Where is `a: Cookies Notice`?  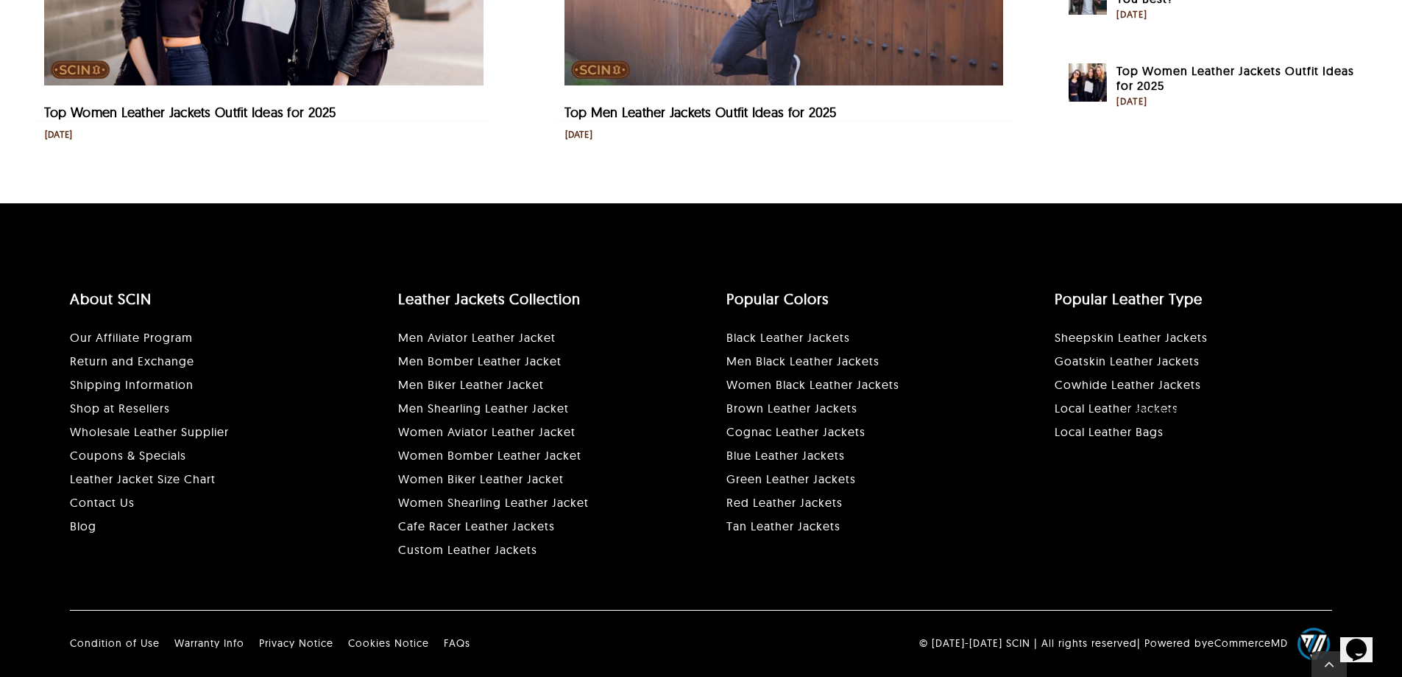
a: Cookies Notice is located at coordinates (389, 643).